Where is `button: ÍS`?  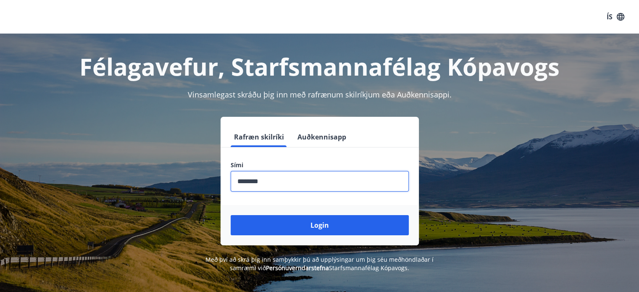 button: ÍS is located at coordinates (615, 17).